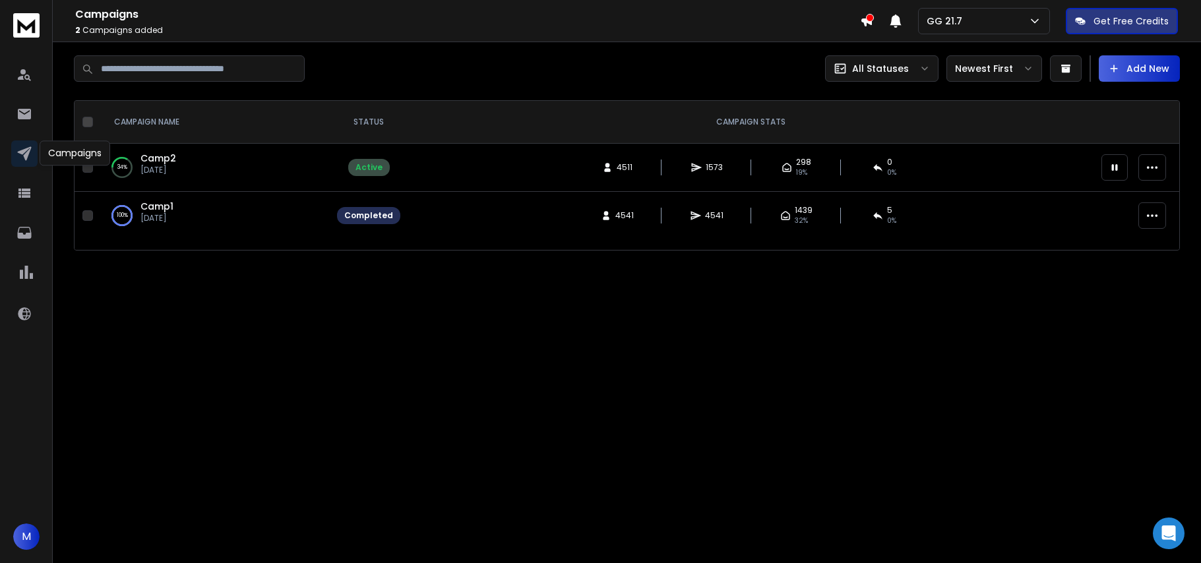 This screenshot has height=563, width=1201. I want to click on span: 4511, so click(625, 168).